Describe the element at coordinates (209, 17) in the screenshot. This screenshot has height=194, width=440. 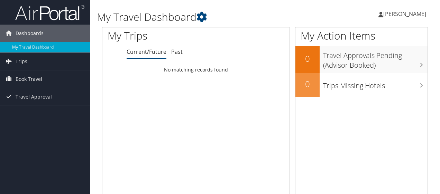
I see `h1: My Travel Dashboard` at that location.